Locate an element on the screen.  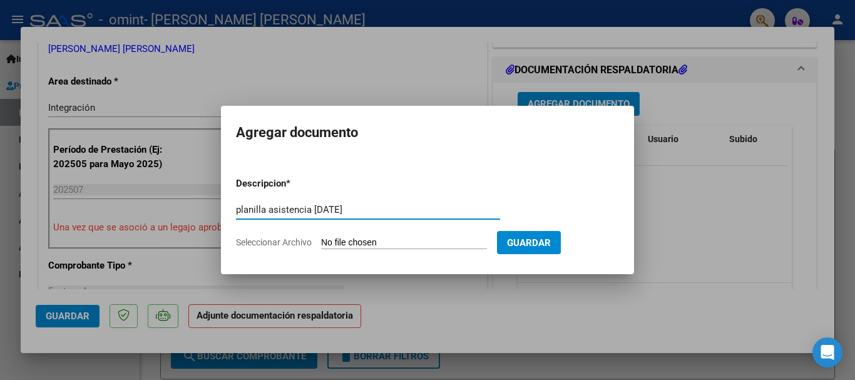
p: Descripcion is located at coordinates (294, 183).